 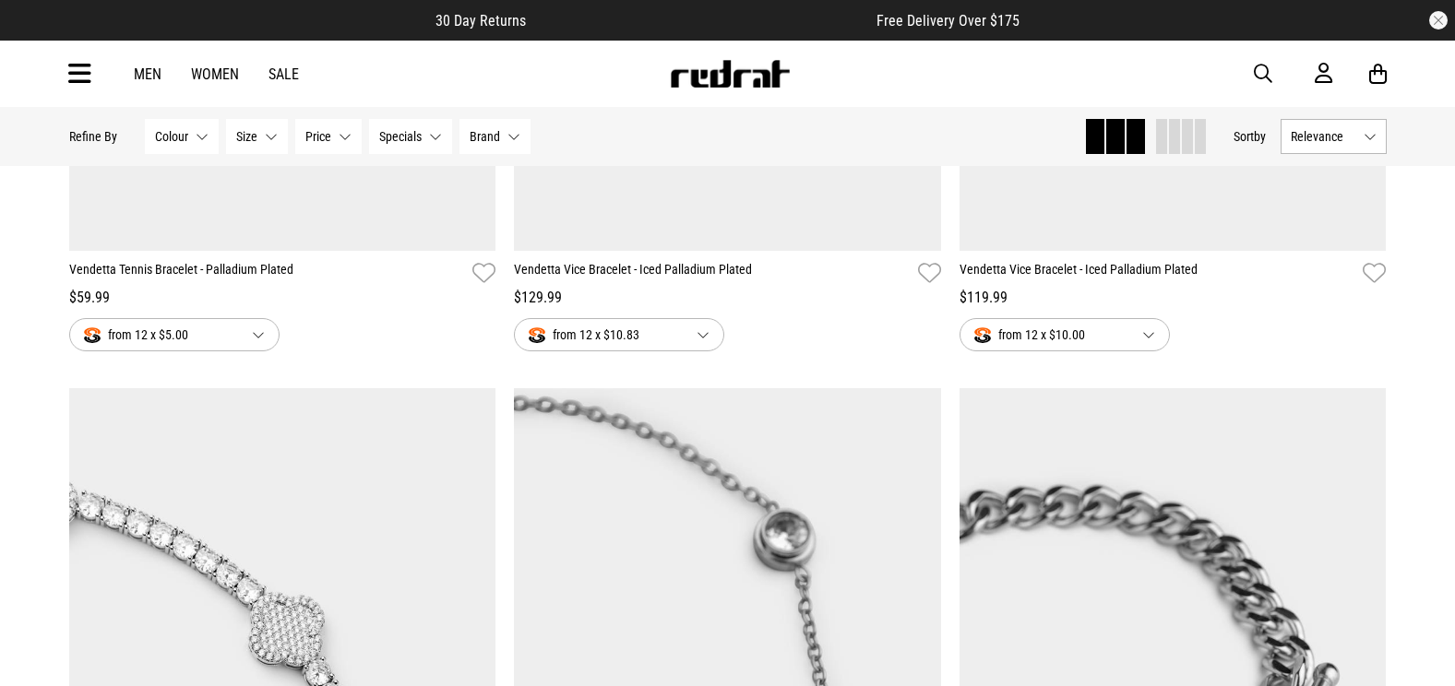 What do you see at coordinates (283, 74) in the screenshot?
I see `a: Sale` at bounding box center [283, 74].